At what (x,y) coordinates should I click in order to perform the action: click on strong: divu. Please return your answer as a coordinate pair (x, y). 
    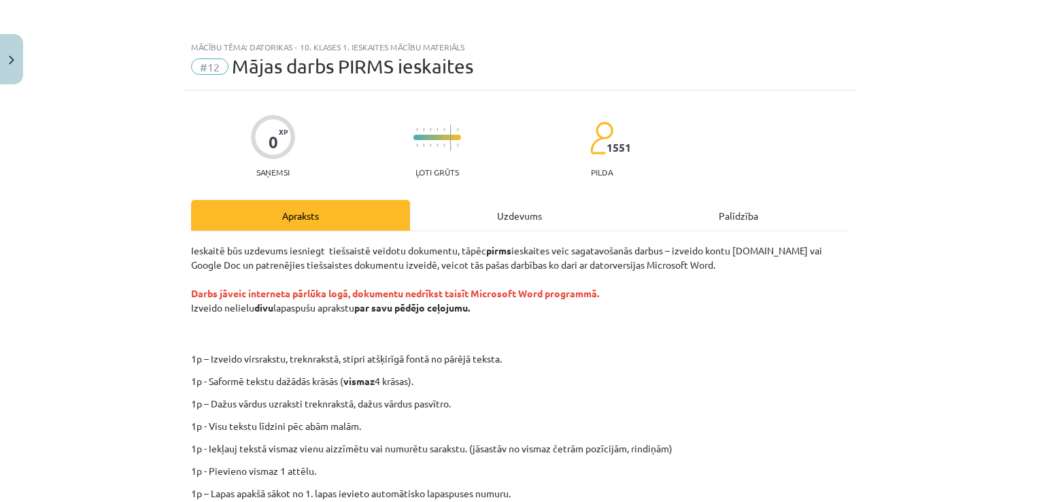
    Looking at the image, I should click on (264, 307).